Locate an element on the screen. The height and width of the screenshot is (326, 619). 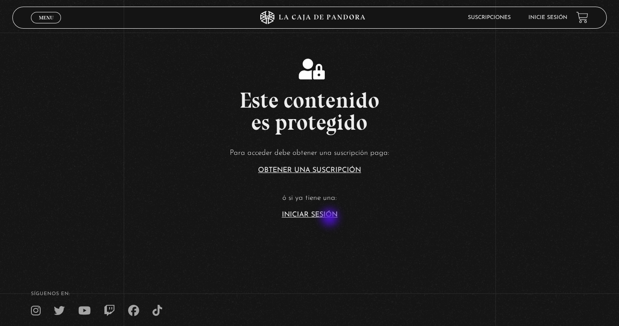
a: Suscripciones is located at coordinates (489, 18).